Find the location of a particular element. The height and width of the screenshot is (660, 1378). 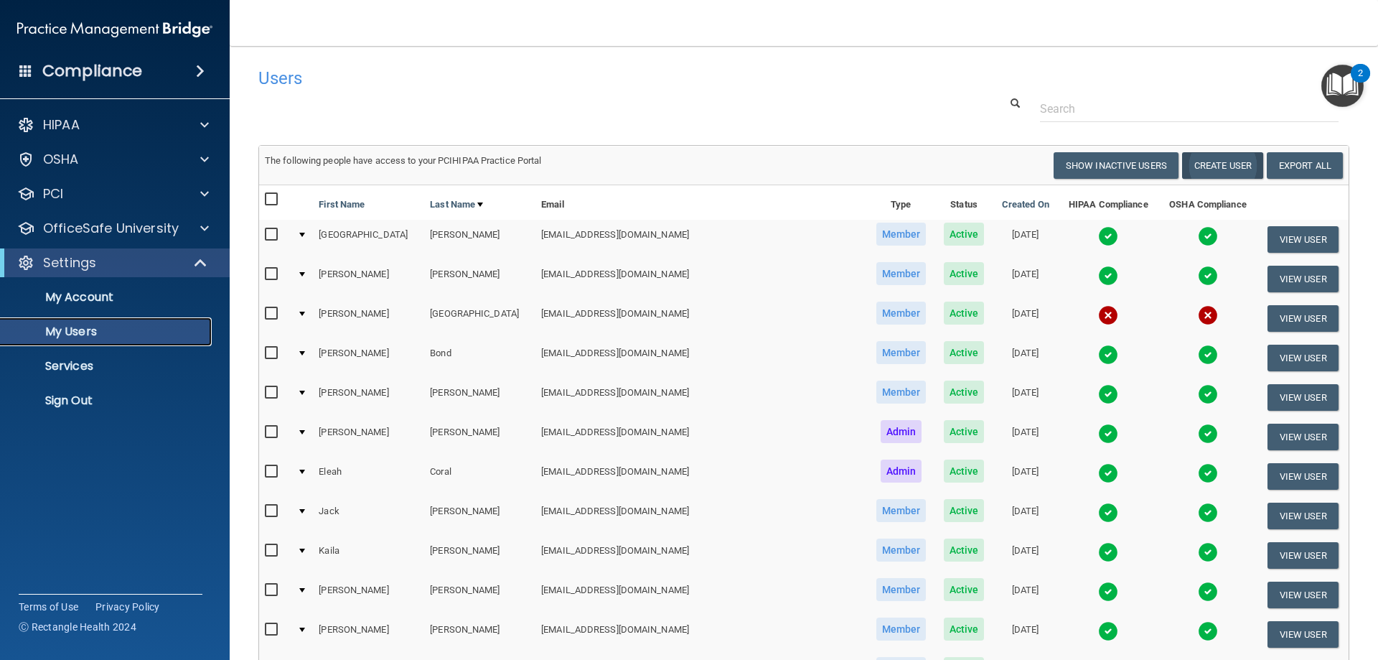

a: Export All is located at coordinates (1305, 165).